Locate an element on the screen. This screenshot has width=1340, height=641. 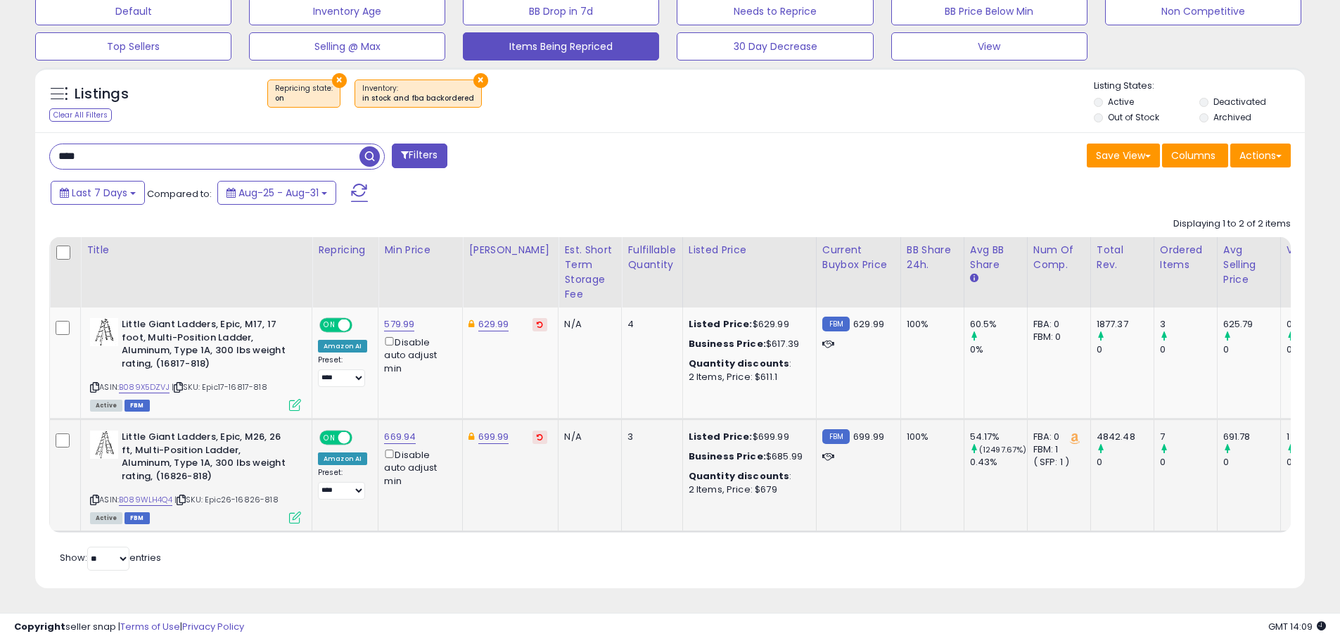
b: Little Giant Ladders, Epic, M17, 17 foot, Multi-Position Ladder, Aluminum, Type 1A, 300 lbs weigh... is located at coordinates (207, 345).